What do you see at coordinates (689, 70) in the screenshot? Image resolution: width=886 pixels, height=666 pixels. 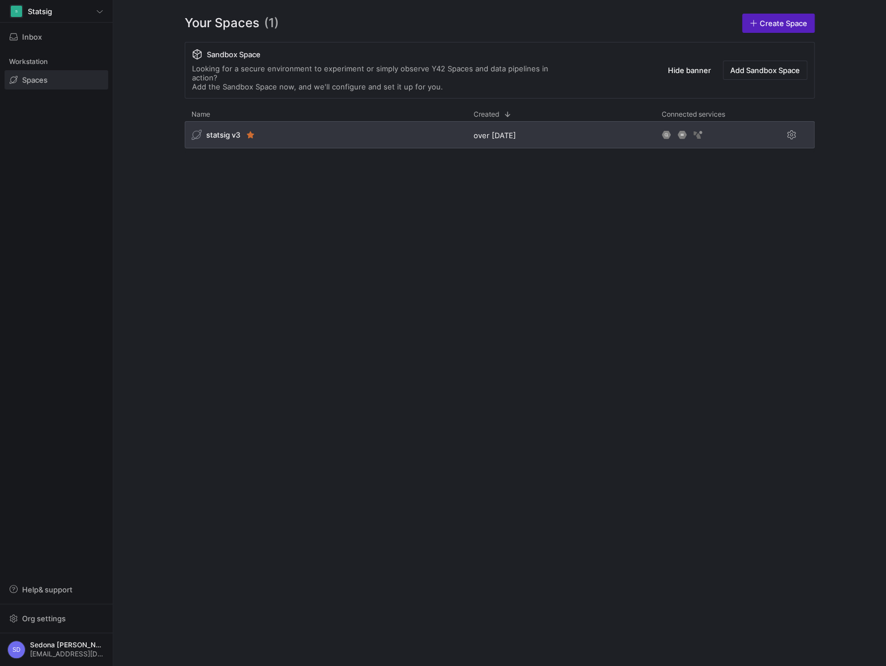 I see `span: Hide banner` at bounding box center [689, 70].